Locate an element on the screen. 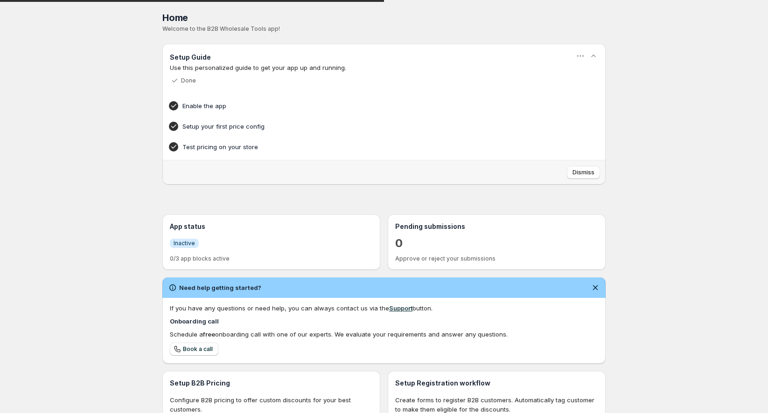  h3: Setup B2B Pricing is located at coordinates (271, 384).